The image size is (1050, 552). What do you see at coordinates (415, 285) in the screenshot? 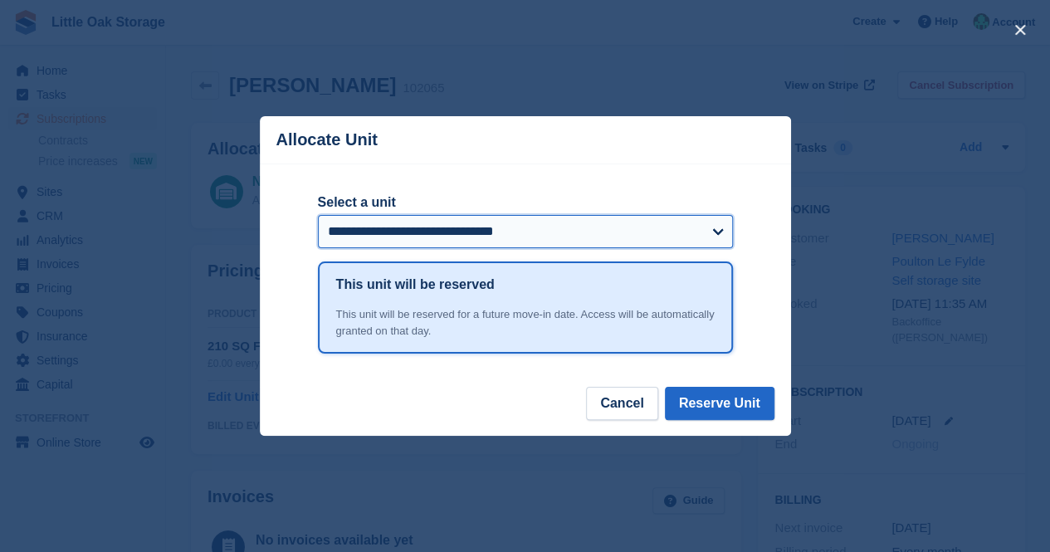
I see `h1: This unit will be reserved` at bounding box center [415, 285].